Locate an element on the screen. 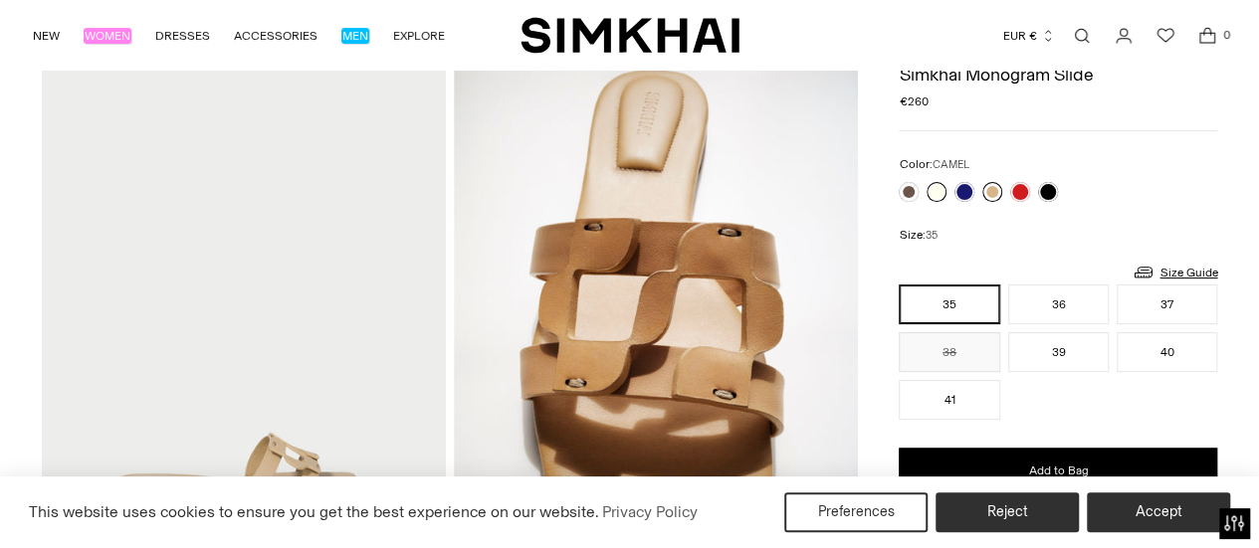 This screenshot has height=548, width=1259. label: Color: is located at coordinates (933, 164).